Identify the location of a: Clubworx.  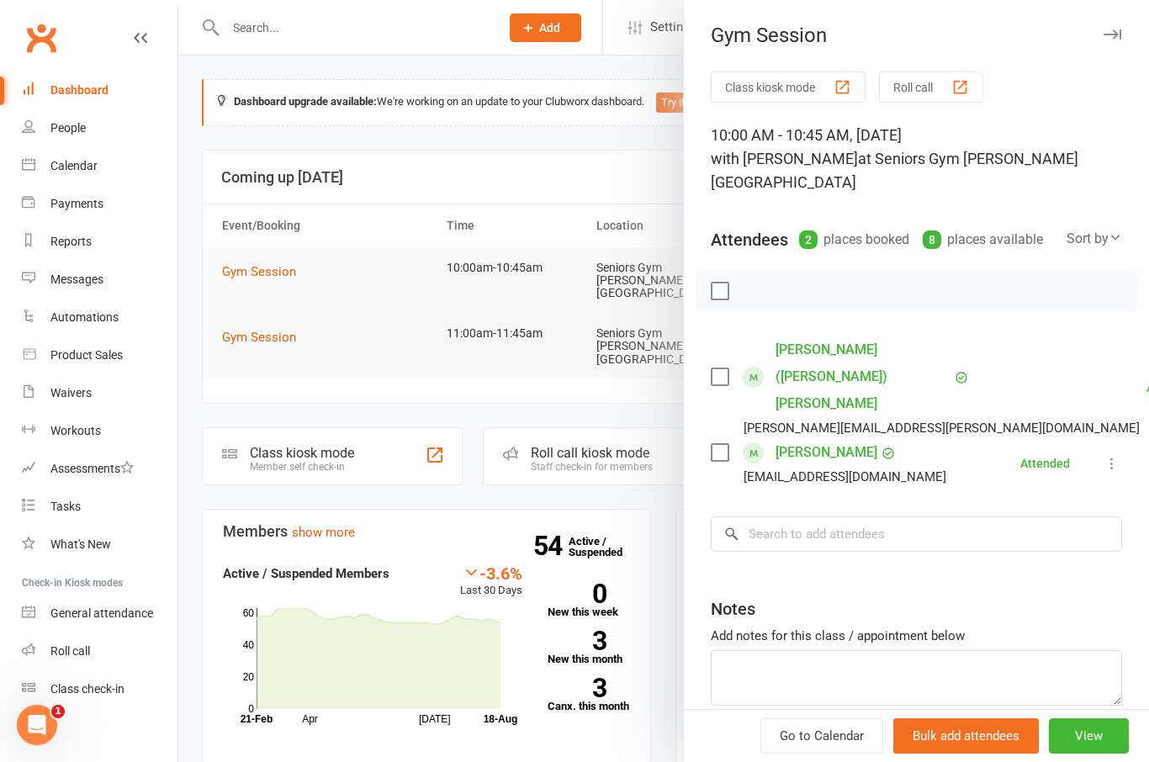
(41, 38).